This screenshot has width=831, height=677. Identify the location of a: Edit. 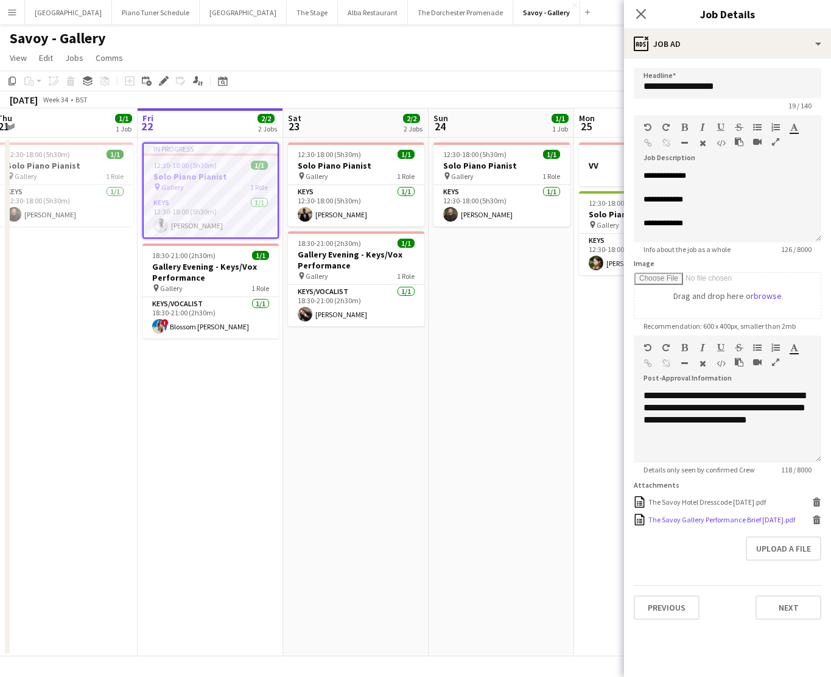
(46, 58).